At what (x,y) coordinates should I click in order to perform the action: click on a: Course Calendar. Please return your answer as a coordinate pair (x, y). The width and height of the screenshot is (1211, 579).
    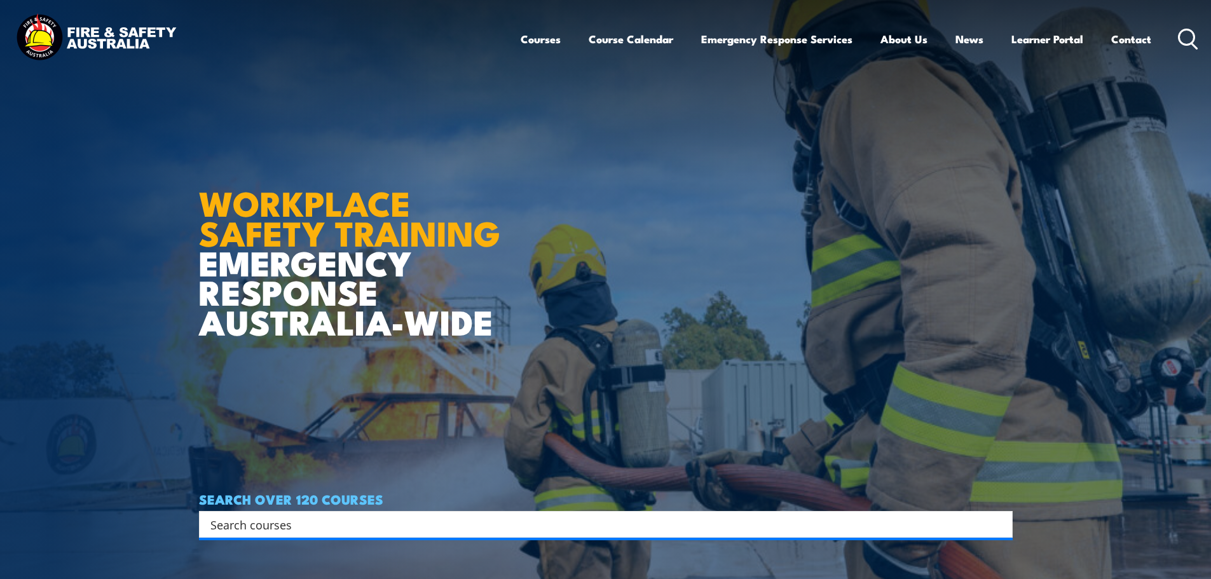
    Looking at the image, I should click on (631, 39).